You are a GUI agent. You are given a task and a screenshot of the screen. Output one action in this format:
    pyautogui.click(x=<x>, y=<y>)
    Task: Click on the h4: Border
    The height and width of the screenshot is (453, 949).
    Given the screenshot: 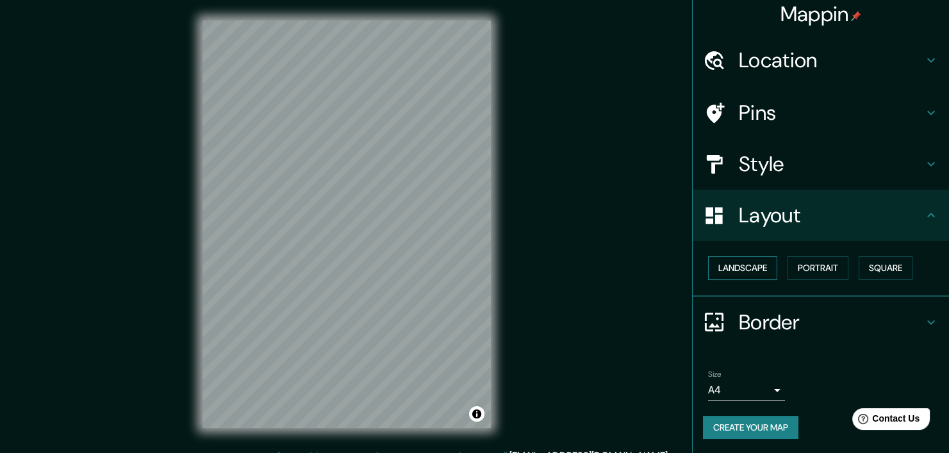 What is the action you would take?
    pyautogui.click(x=831, y=322)
    